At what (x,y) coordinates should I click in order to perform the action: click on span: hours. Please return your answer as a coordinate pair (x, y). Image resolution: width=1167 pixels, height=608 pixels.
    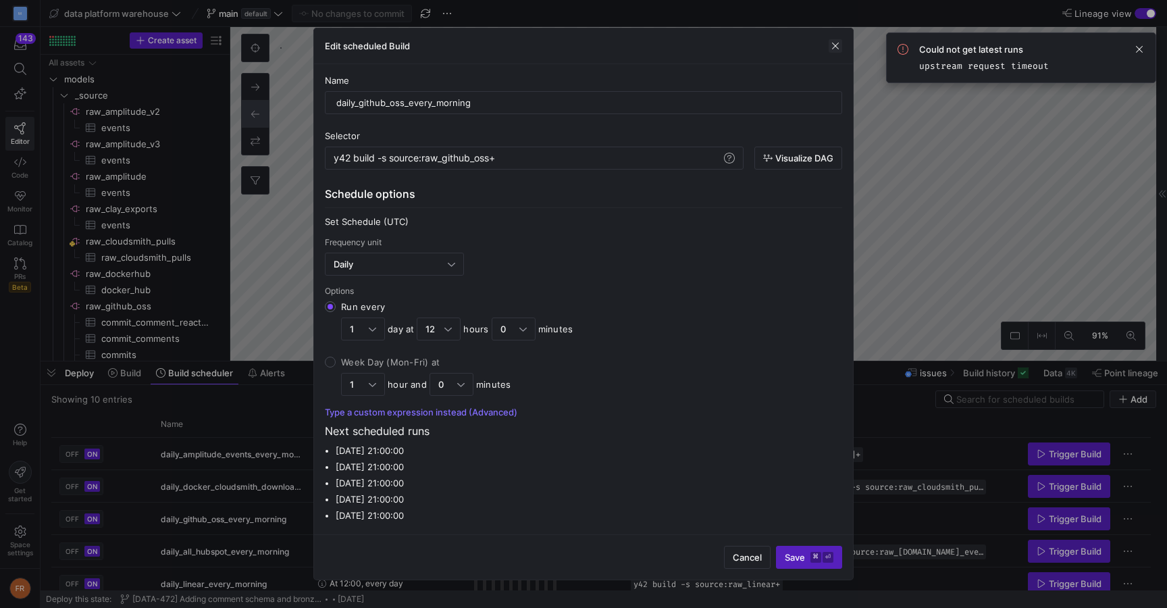
    Looking at the image, I should click on (476, 329).